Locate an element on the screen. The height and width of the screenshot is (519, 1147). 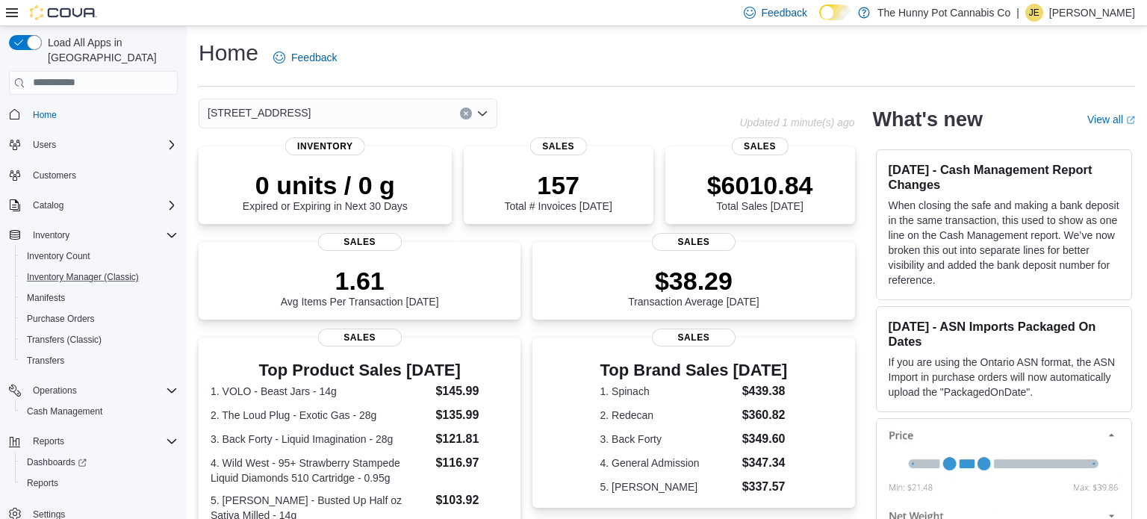
dd: $349.60 is located at coordinates (765, 439).